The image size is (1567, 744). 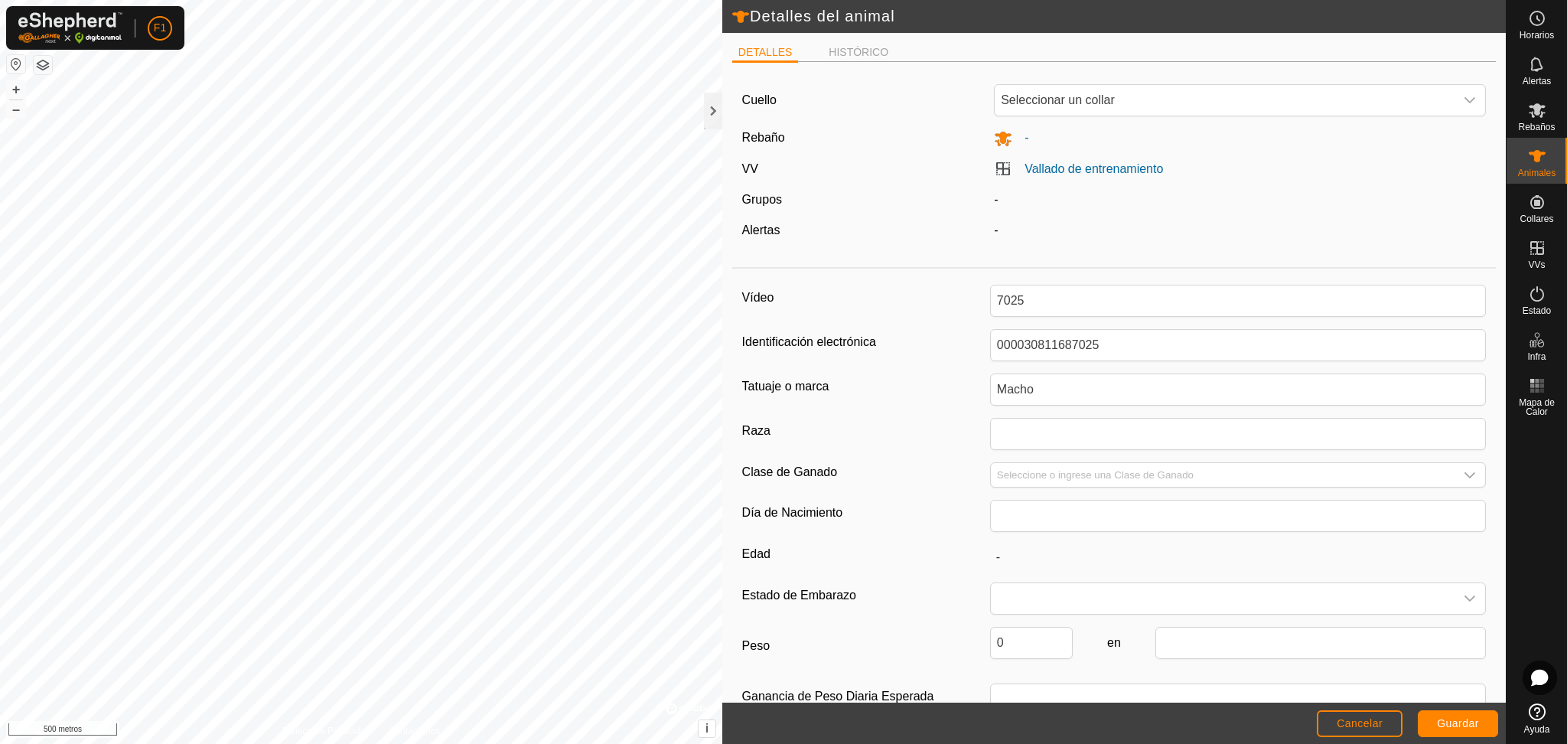 What do you see at coordinates (758, 297) in the screenshot?
I see `font: Vídeo` at bounding box center [758, 297].